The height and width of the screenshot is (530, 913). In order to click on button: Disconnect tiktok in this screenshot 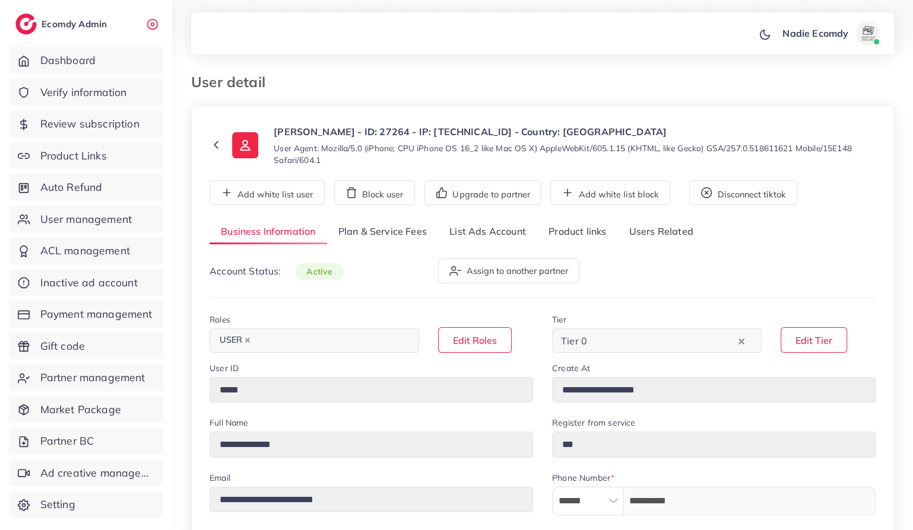, I will do `click(743, 193)`.